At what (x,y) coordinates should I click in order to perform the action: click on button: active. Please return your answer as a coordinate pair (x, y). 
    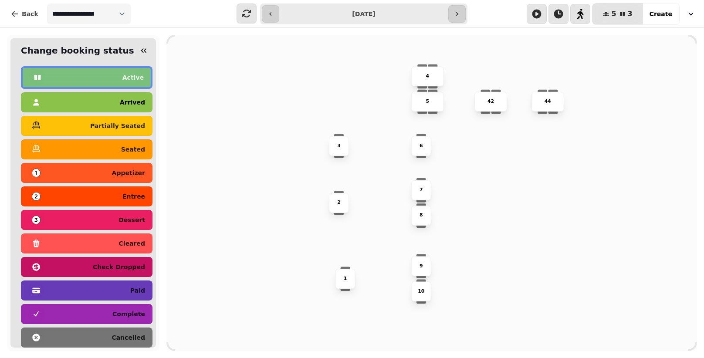
    Looking at the image, I should click on (87, 77).